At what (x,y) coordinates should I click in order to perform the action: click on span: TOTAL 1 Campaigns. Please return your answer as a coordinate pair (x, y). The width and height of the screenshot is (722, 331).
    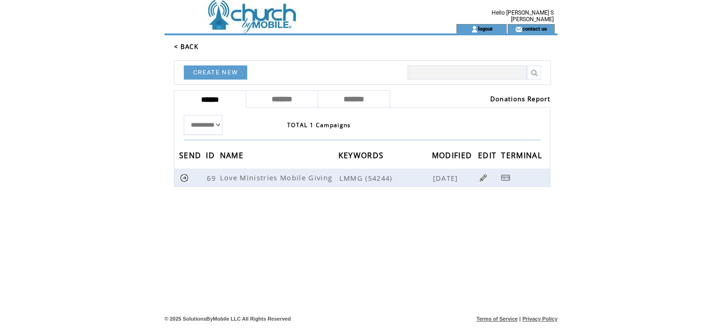
    Looking at the image, I should click on (319, 125).